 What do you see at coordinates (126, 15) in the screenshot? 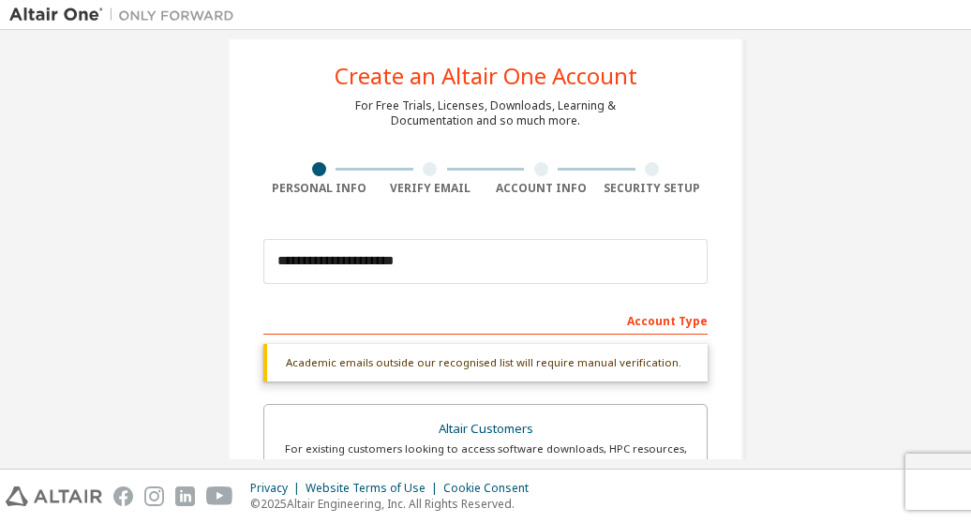
I see `img: Altair One` at bounding box center [126, 15].